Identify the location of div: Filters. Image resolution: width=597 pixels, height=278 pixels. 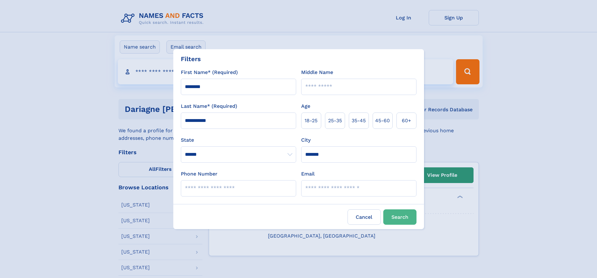
(191, 59).